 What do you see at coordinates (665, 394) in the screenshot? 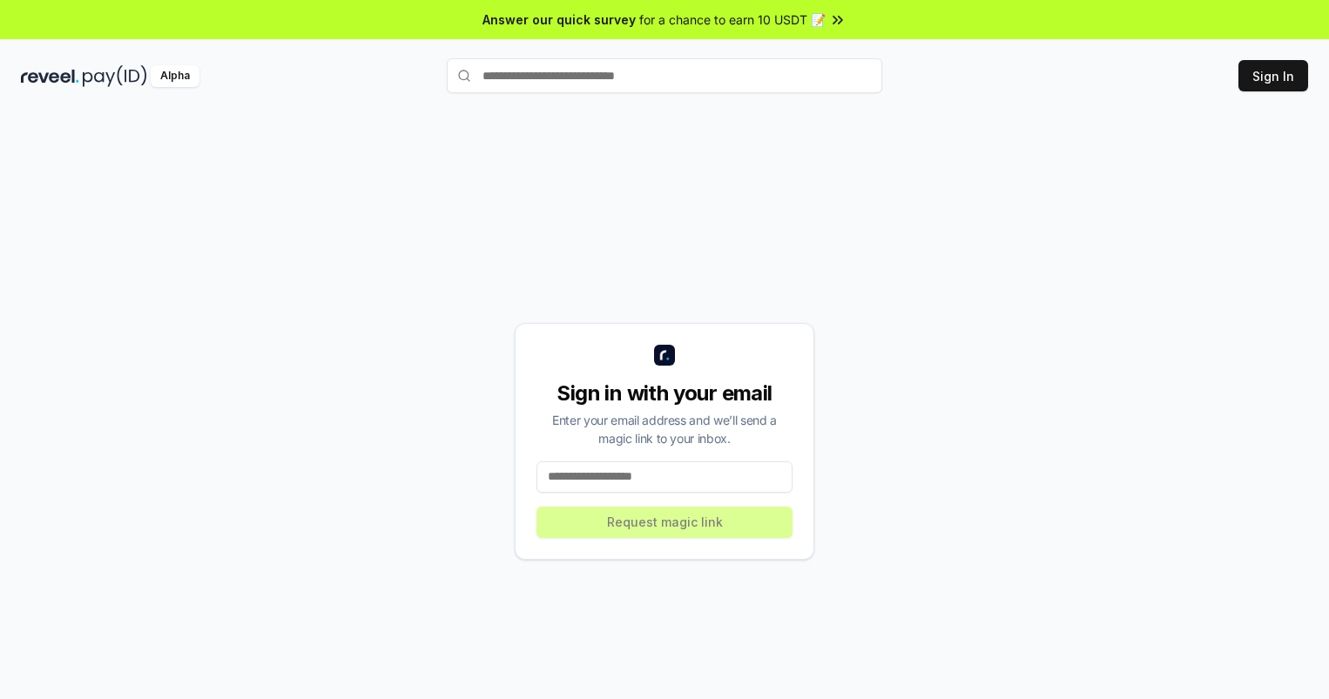
I see `div: Sign in with your email` at bounding box center [665, 394].